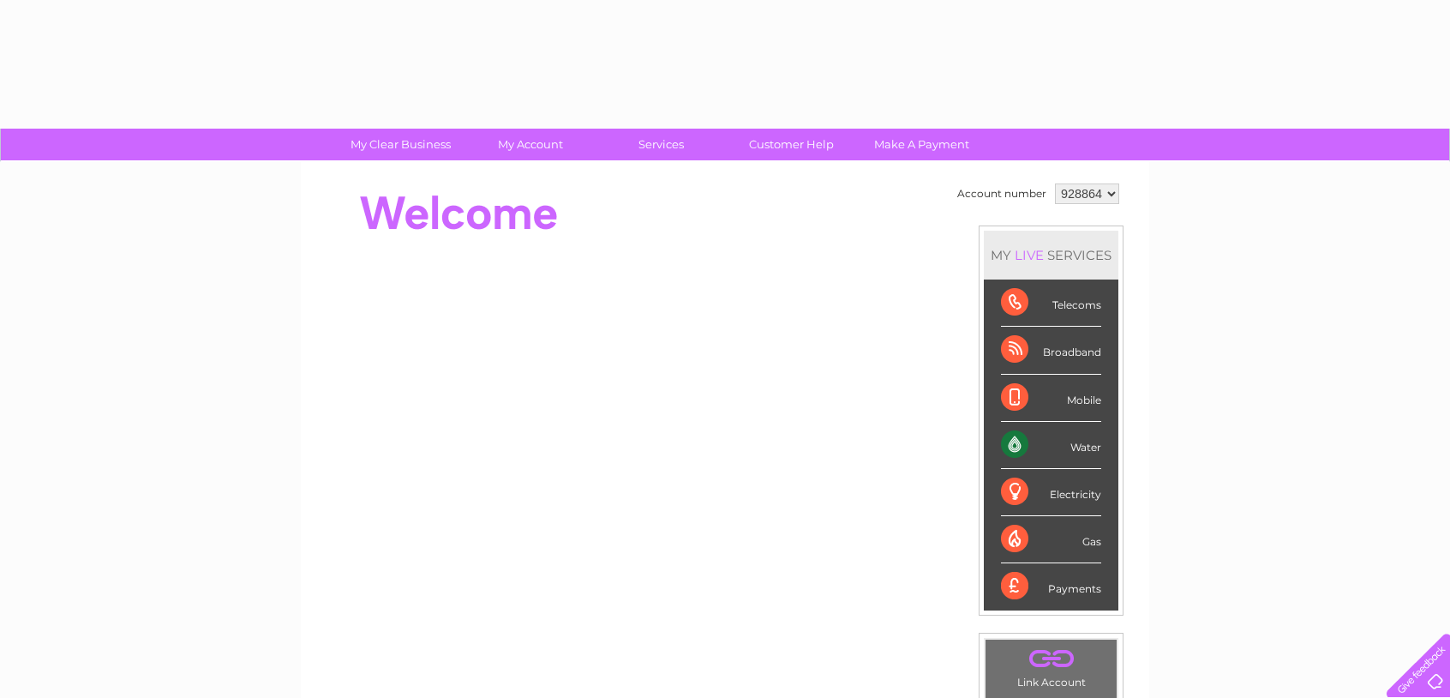  I want to click on a: My Account, so click(531, 144).